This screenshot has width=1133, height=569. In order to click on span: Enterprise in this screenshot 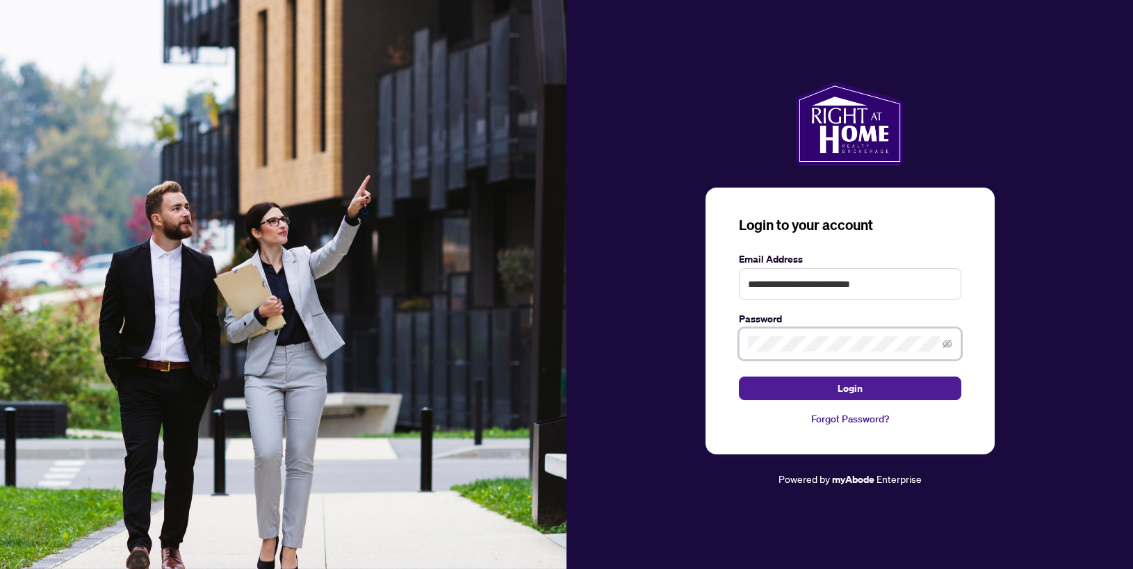, I will do `click(899, 479)`.